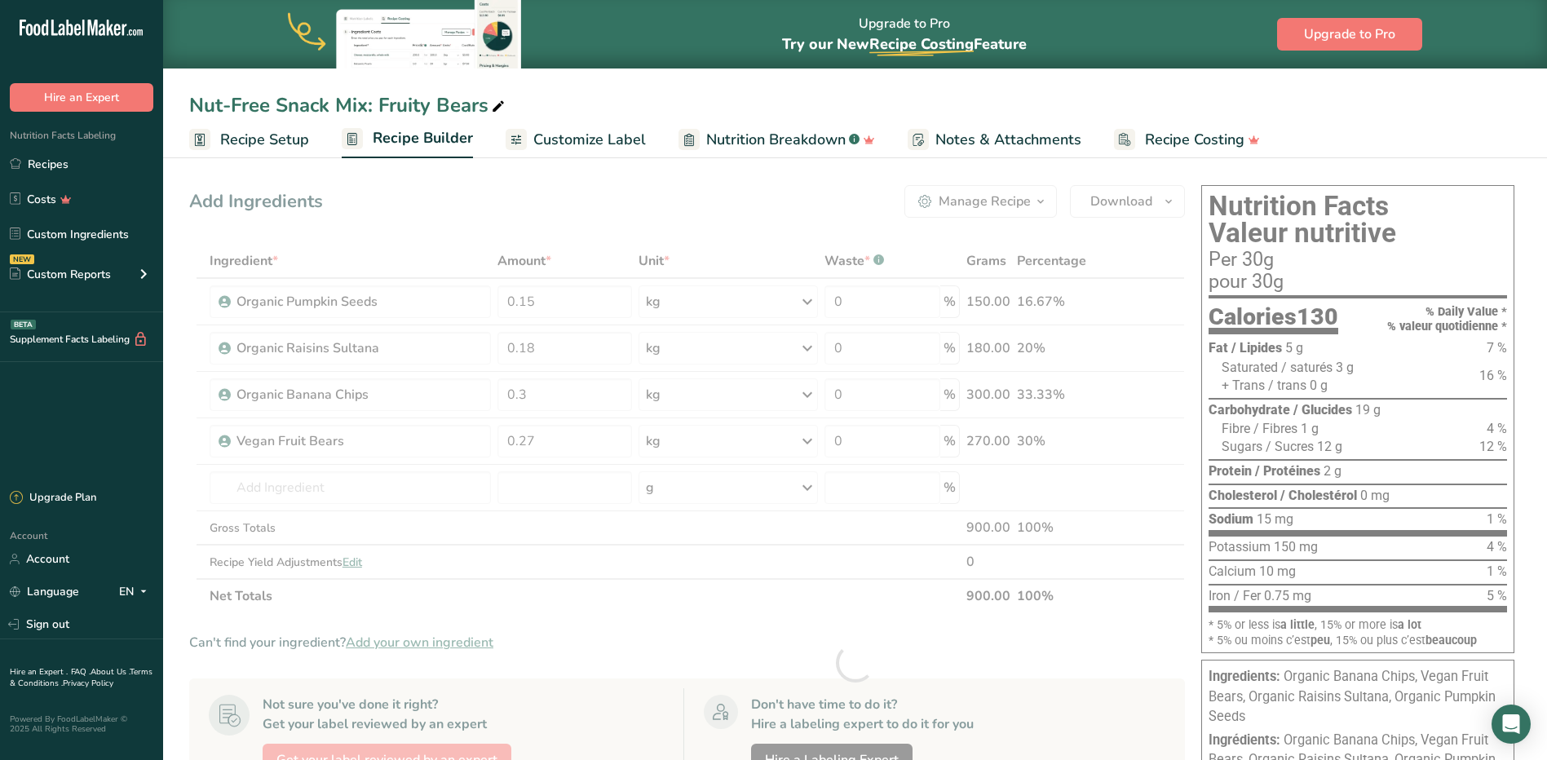 The height and width of the screenshot is (760, 1547). What do you see at coordinates (994, 139) in the screenshot?
I see `a: Notes & Attachments` at bounding box center [994, 139].